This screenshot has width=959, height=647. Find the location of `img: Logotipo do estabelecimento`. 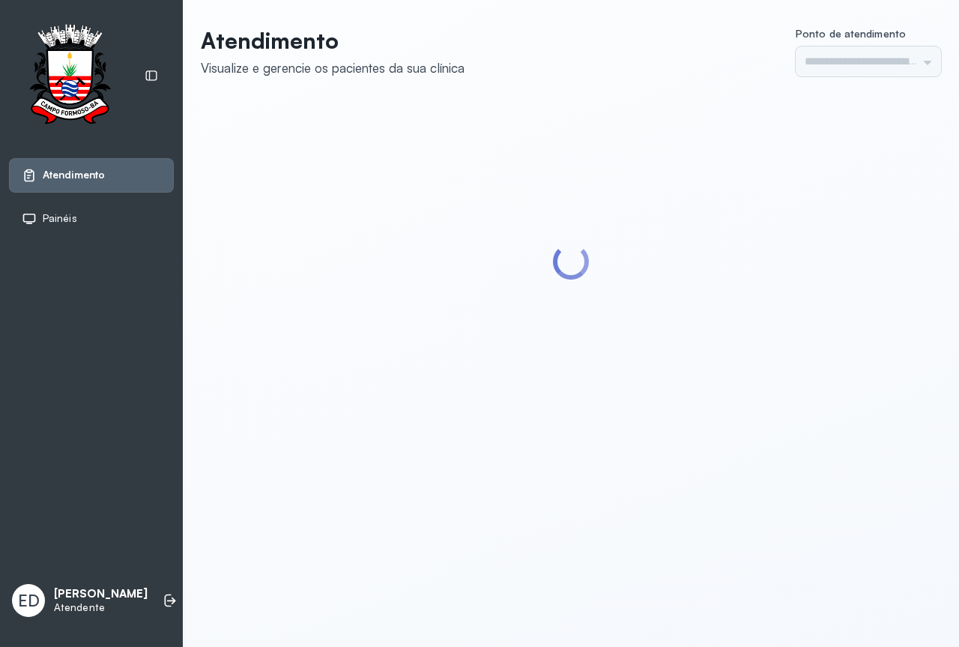

img: Logotipo do estabelecimento is located at coordinates (70, 76).